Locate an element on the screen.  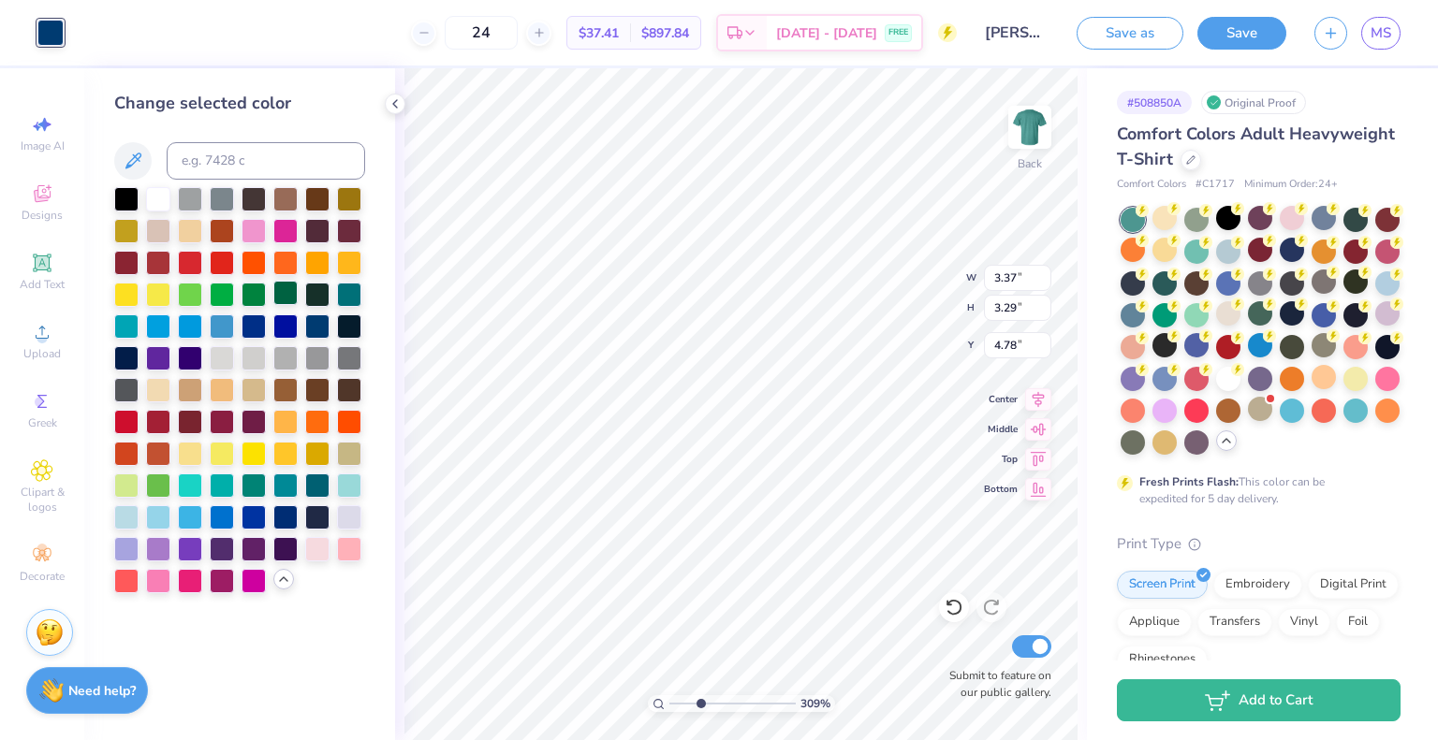
span: Upload is located at coordinates (42, 354).